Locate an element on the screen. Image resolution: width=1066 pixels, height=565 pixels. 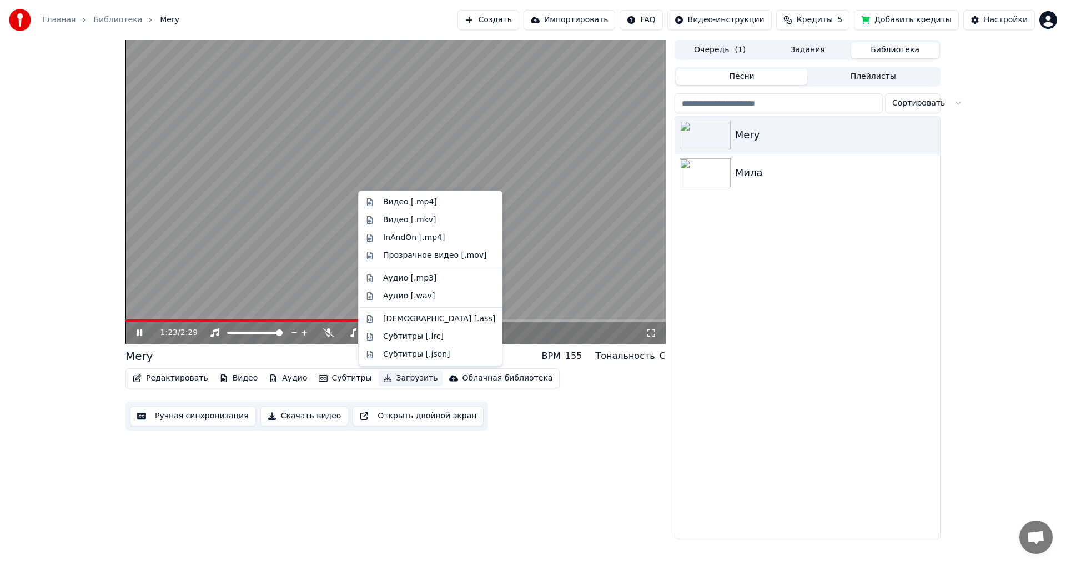
button: Импортировать is located at coordinates (570, 20).